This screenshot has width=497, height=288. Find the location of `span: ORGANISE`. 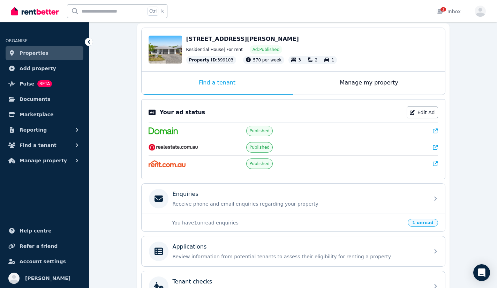

span: ORGANISE is located at coordinates (16, 41).